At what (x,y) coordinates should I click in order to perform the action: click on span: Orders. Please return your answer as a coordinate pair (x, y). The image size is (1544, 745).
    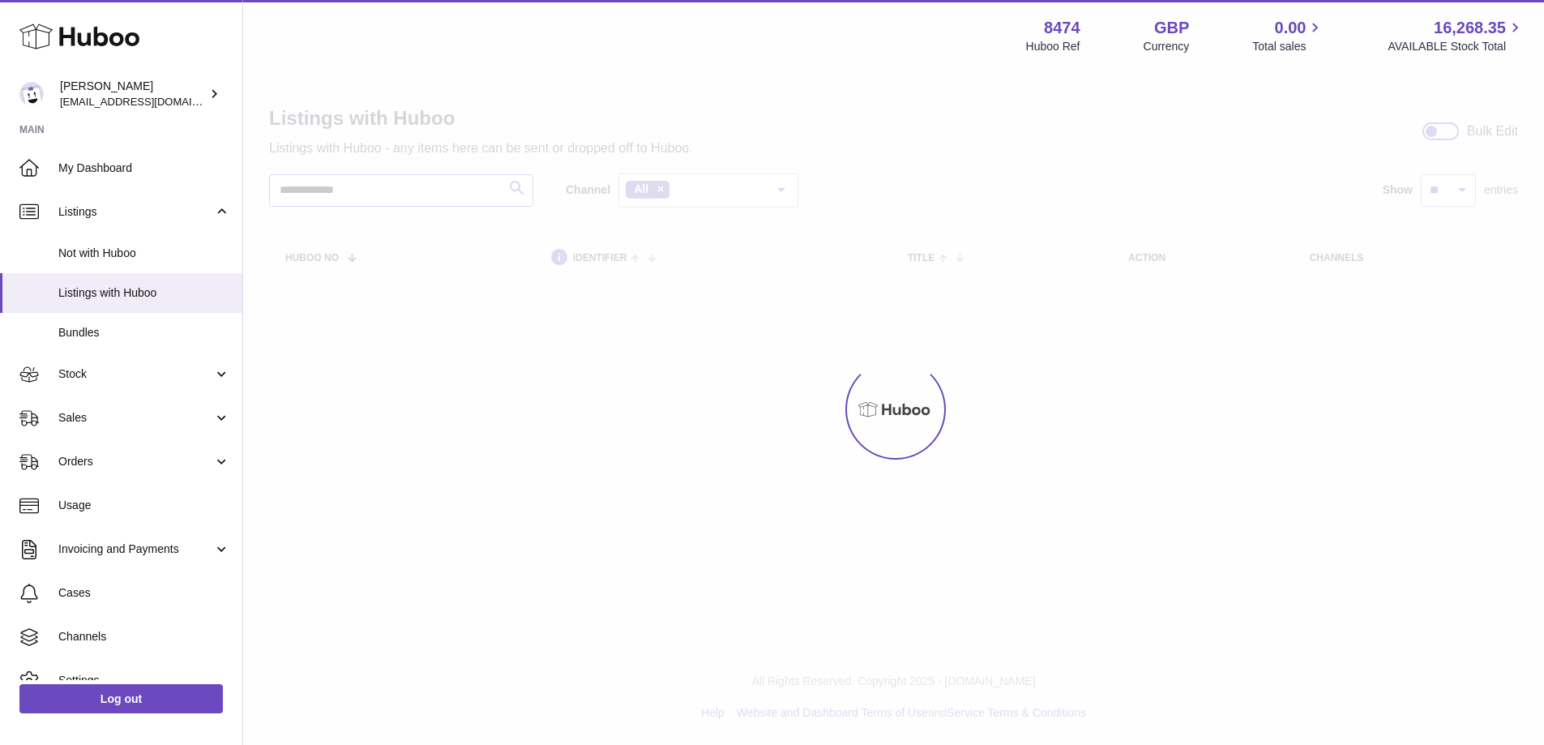
    Looking at the image, I should click on (135, 461).